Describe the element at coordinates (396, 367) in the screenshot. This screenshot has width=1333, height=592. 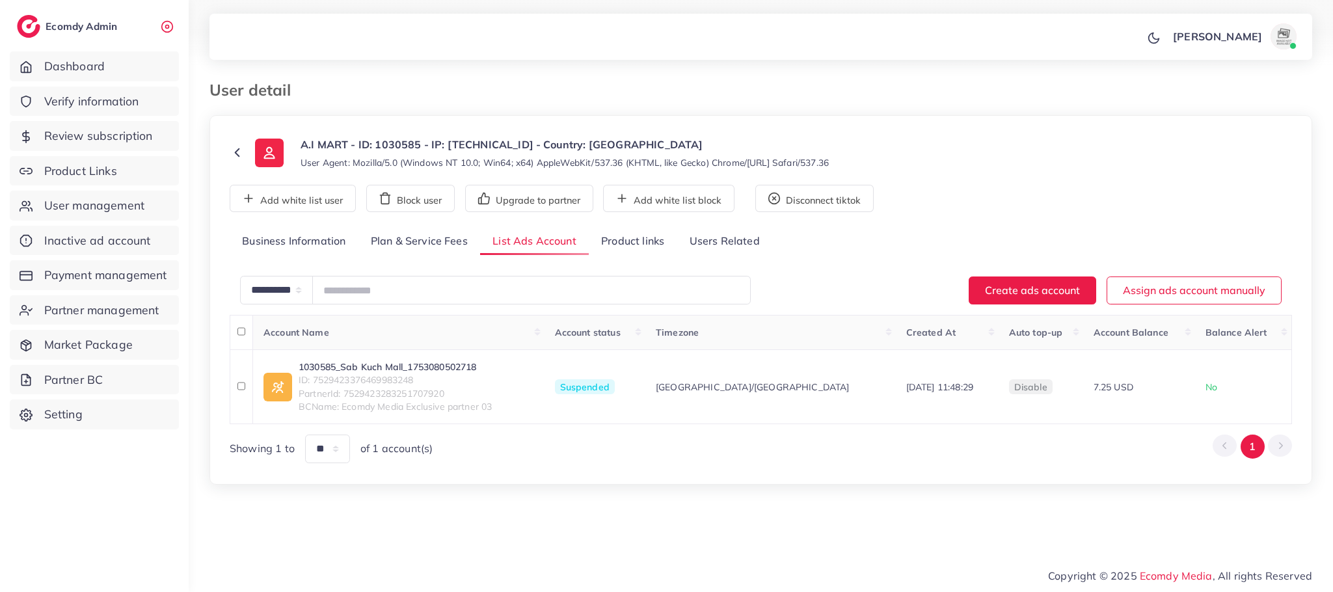
I see `a: 1030585_Sab Kuch Mall_1753080502718` at that location.